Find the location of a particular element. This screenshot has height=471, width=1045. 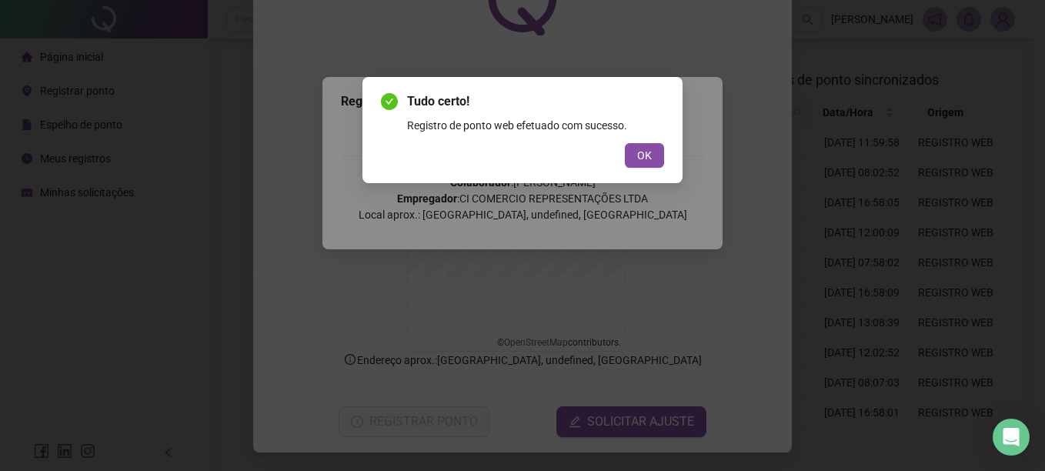

div: Open Intercom Messenger is located at coordinates (1011, 437).